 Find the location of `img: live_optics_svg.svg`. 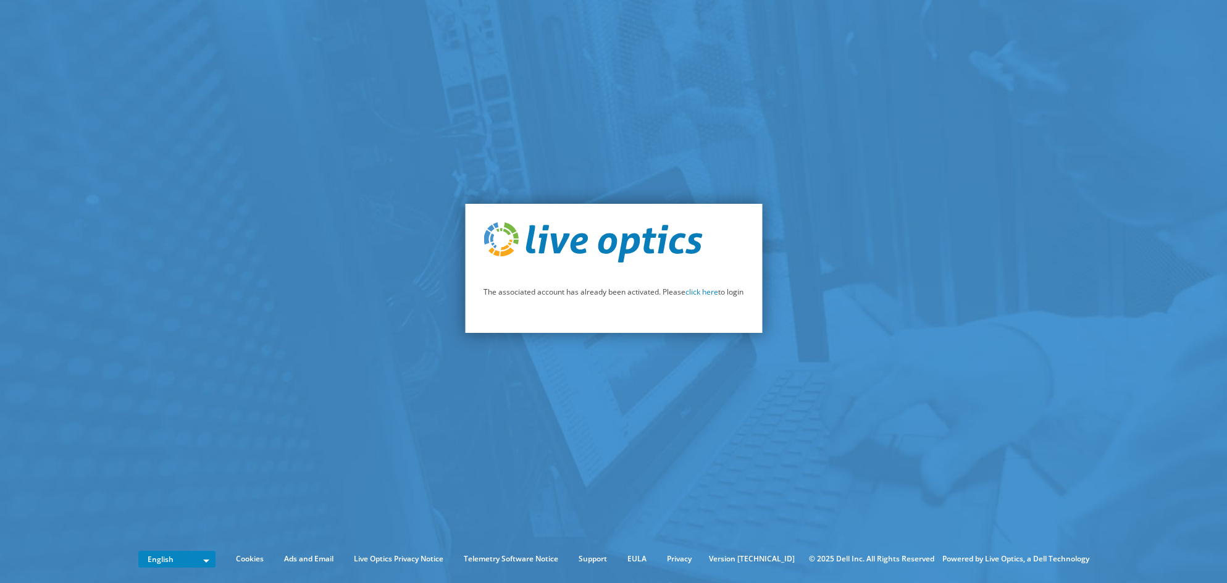

img: live_optics_svg.svg is located at coordinates (593, 243).